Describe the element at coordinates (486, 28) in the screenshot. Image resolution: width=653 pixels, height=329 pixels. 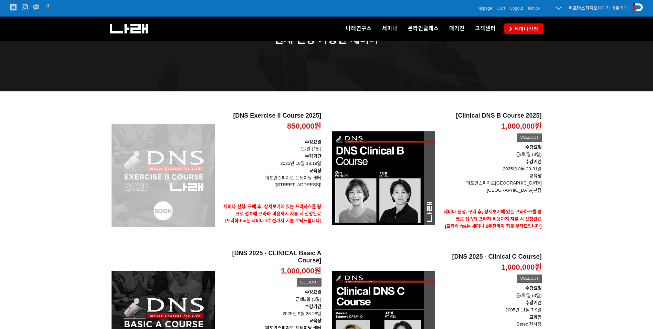
I see `span: 고객센터` at that location.